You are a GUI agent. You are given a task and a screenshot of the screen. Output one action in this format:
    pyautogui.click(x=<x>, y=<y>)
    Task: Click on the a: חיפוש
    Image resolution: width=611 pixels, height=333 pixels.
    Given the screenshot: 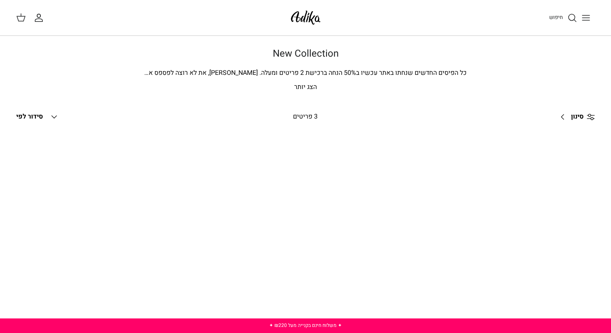 What is the action you would take?
    pyautogui.click(x=563, y=18)
    